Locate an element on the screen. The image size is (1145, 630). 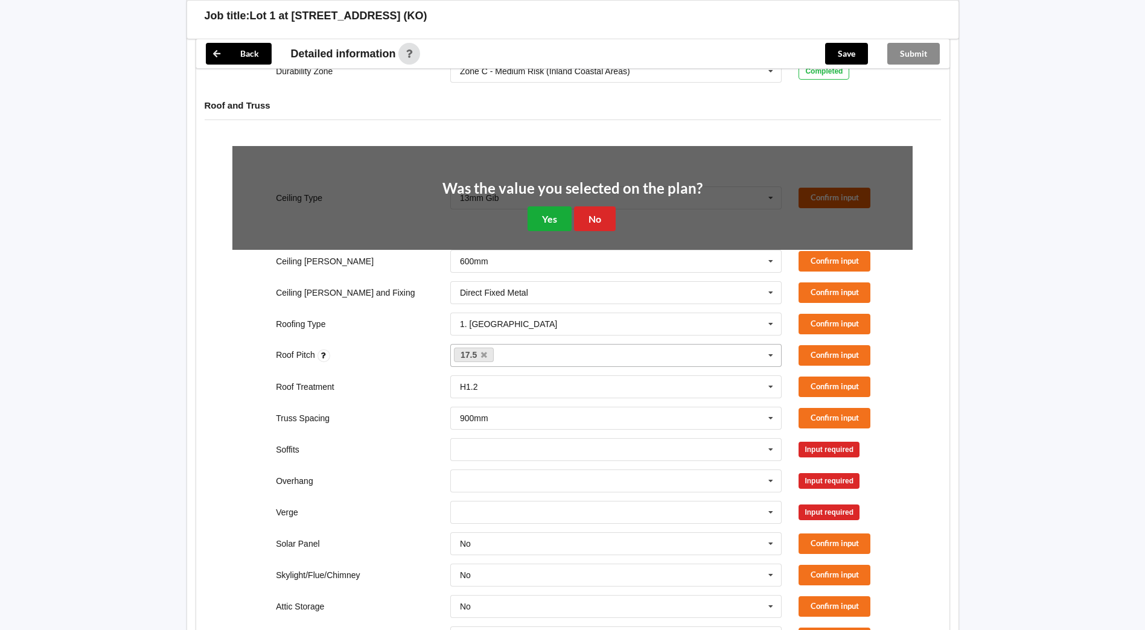
span: Detailed information is located at coordinates (343, 54).